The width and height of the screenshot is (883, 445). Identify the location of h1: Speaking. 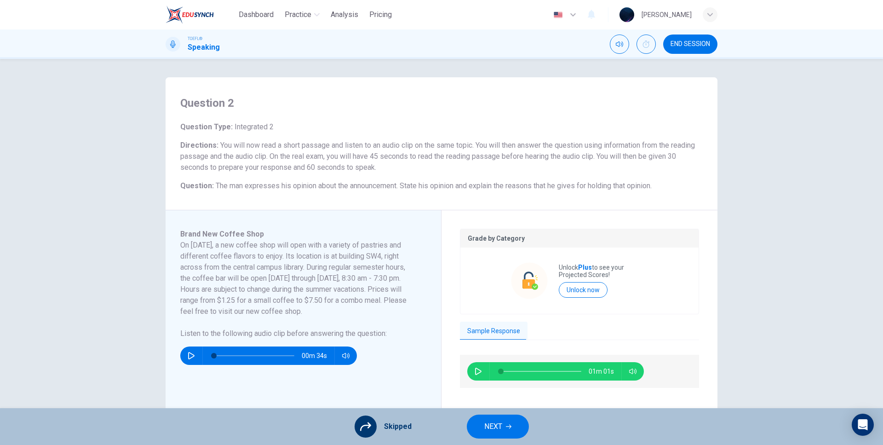
(204, 47).